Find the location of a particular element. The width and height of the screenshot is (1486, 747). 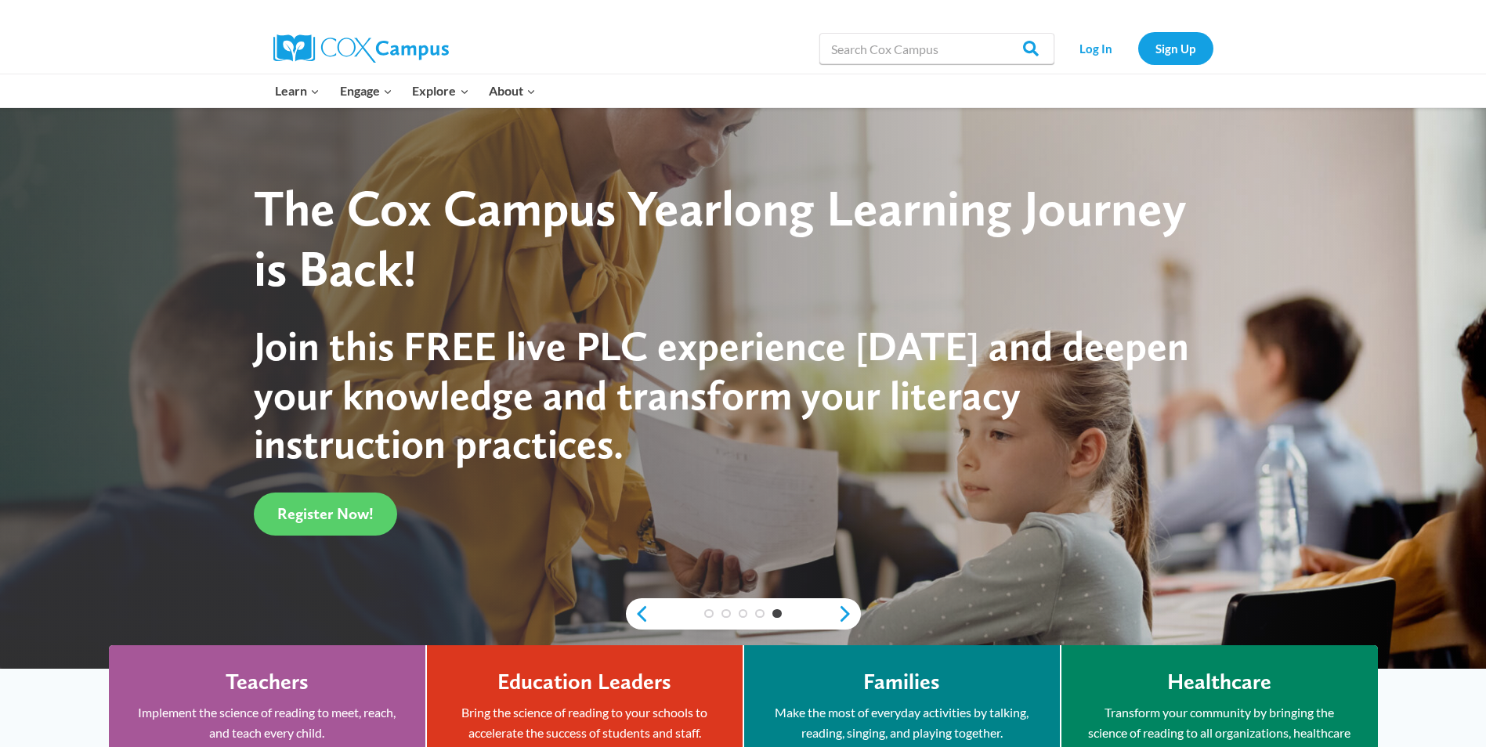

h4: Education Leaders is located at coordinates (584, 682).